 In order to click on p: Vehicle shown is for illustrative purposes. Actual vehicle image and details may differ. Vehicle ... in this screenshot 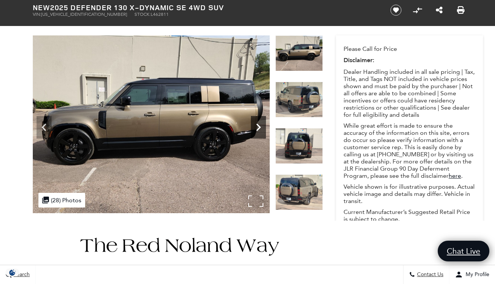, I will do `click(409, 193)`.